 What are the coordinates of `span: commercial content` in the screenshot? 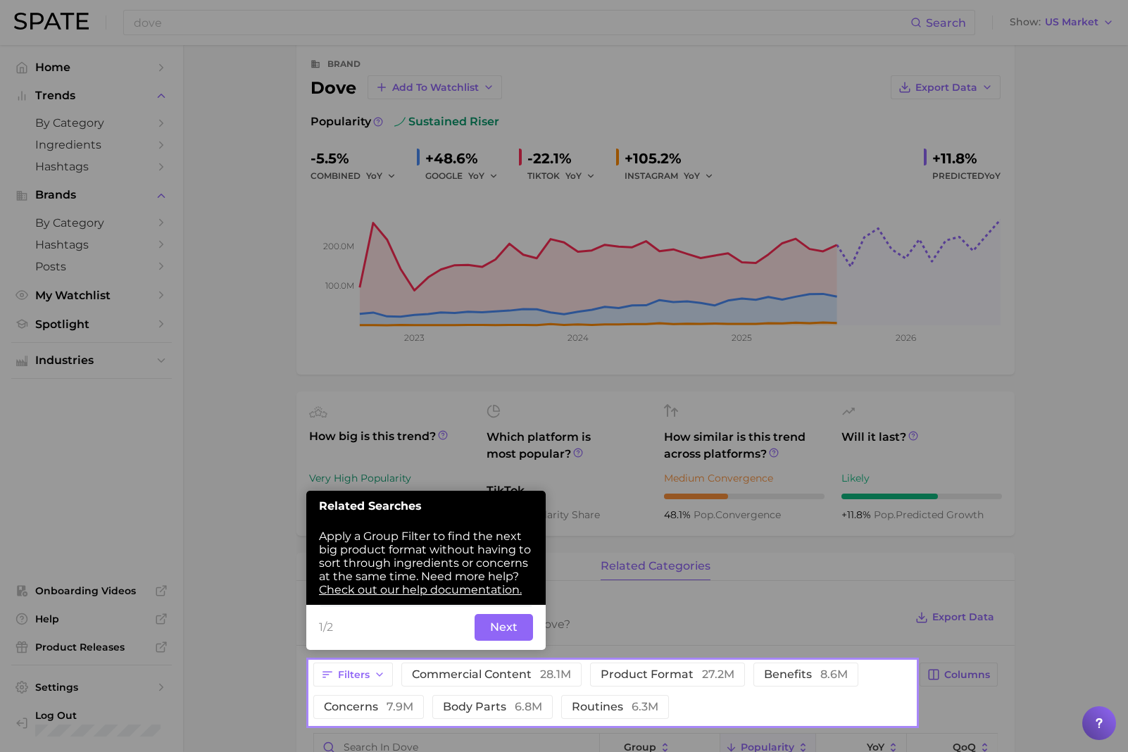 It's located at (491, 674).